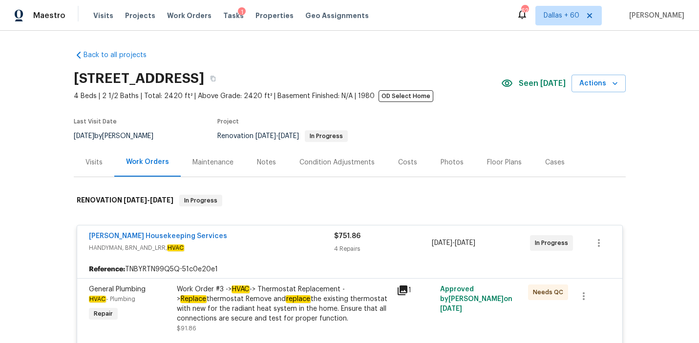  I want to click on span: Repair, so click(103, 314).